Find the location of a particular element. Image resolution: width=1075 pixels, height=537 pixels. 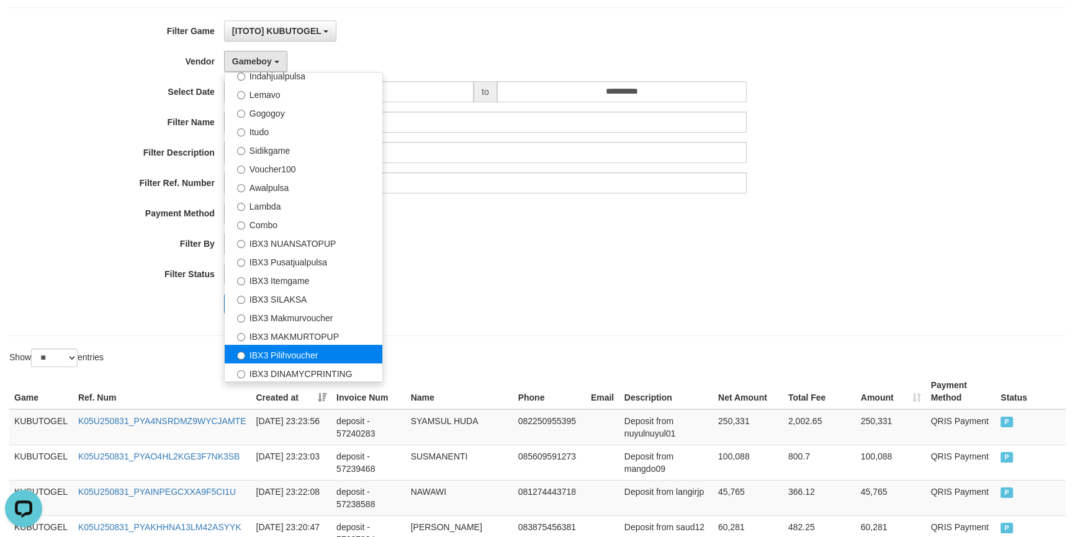

td: NAWAWI is located at coordinates (459, 498).